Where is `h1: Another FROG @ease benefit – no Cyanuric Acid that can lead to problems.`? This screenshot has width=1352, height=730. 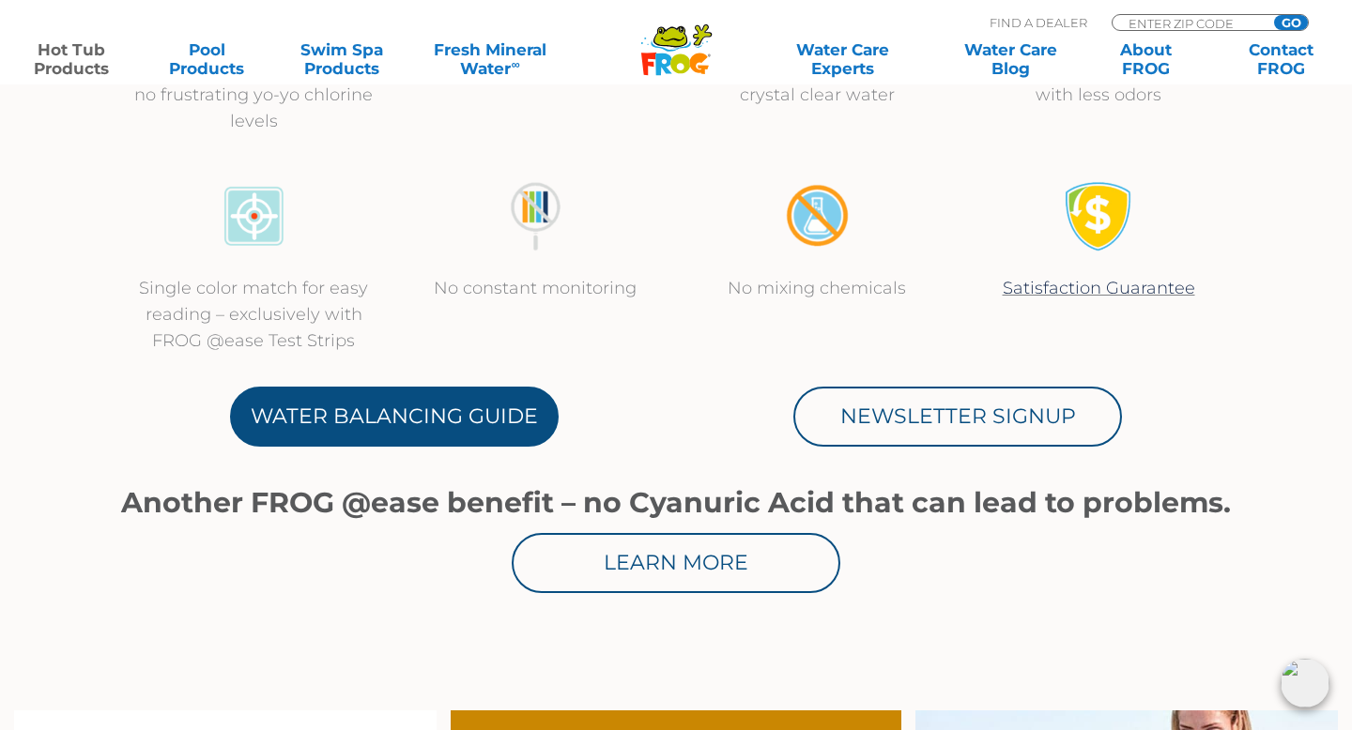 h1: Another FROG @ease benefit – no Cyanuric Acid that can lead to problems. is located at coordinates (676, 503).